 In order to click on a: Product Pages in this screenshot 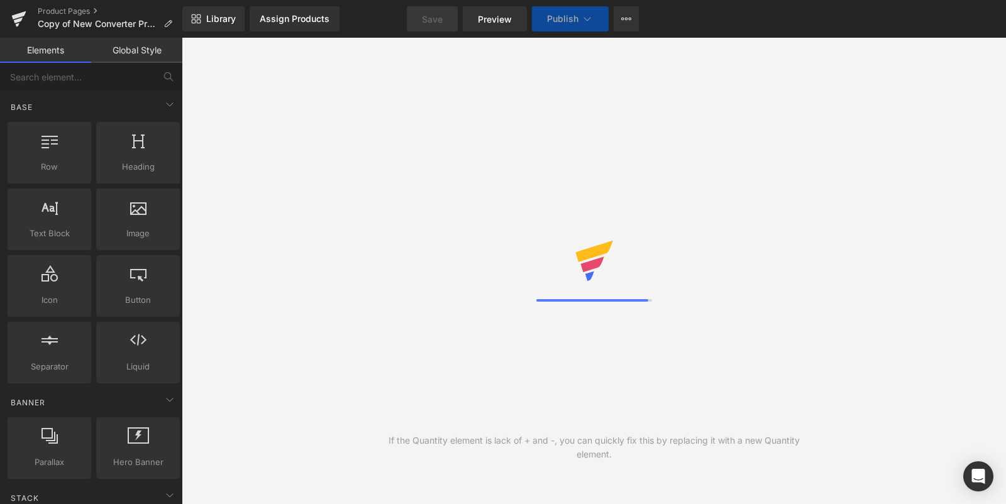, I will do `click(110, 11)`.